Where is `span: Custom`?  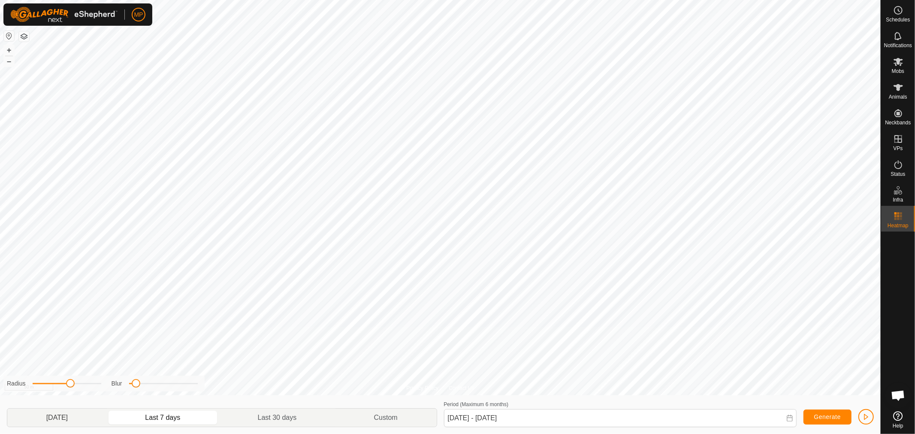 span: Custom is located at coordinates (386, 418).